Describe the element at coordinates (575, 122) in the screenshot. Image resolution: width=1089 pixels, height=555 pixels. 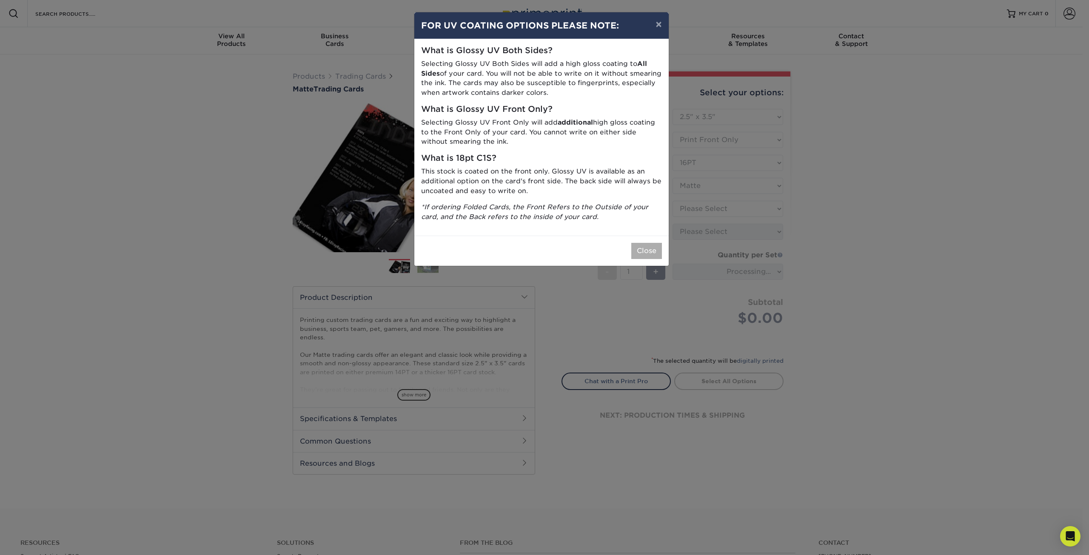
I see `strong: additional` at that location.